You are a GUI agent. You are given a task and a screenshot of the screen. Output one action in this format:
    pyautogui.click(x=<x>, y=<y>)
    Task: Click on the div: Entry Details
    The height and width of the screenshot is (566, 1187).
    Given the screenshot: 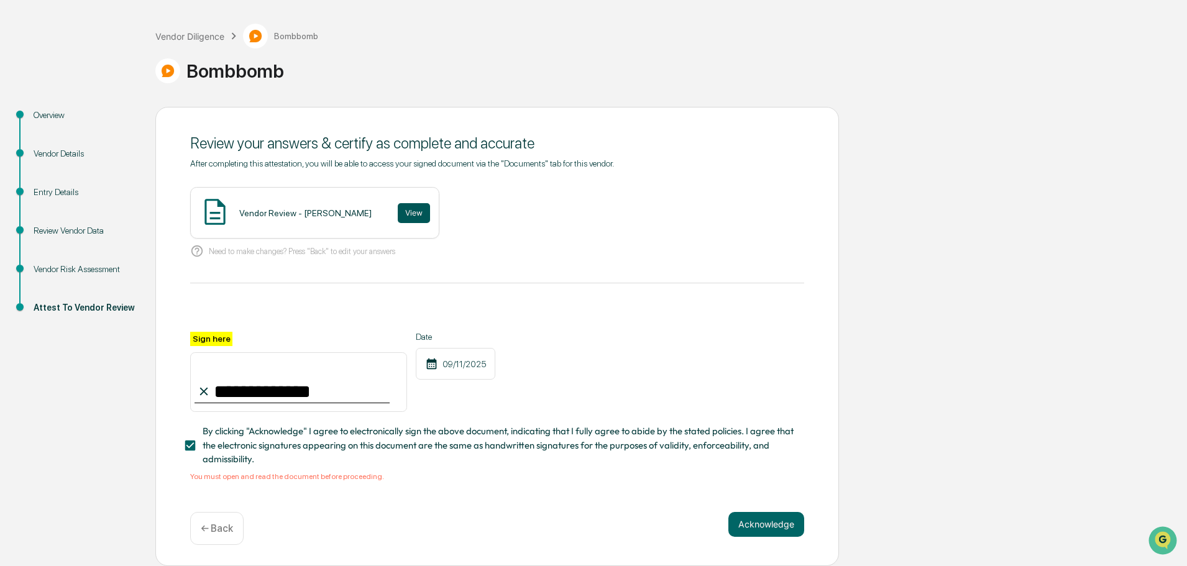 What is the action you would take?
    pyautogui.click(x=85, y=192)
    